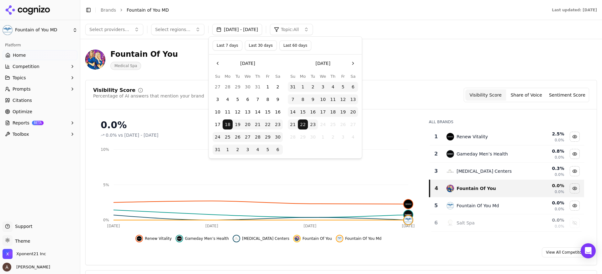 Image resolution: width=602 pixels, height=274 pixels. Describe the element at coordinates (544, 168) in the screenshot. I see `div: 0.3 %` at that location.